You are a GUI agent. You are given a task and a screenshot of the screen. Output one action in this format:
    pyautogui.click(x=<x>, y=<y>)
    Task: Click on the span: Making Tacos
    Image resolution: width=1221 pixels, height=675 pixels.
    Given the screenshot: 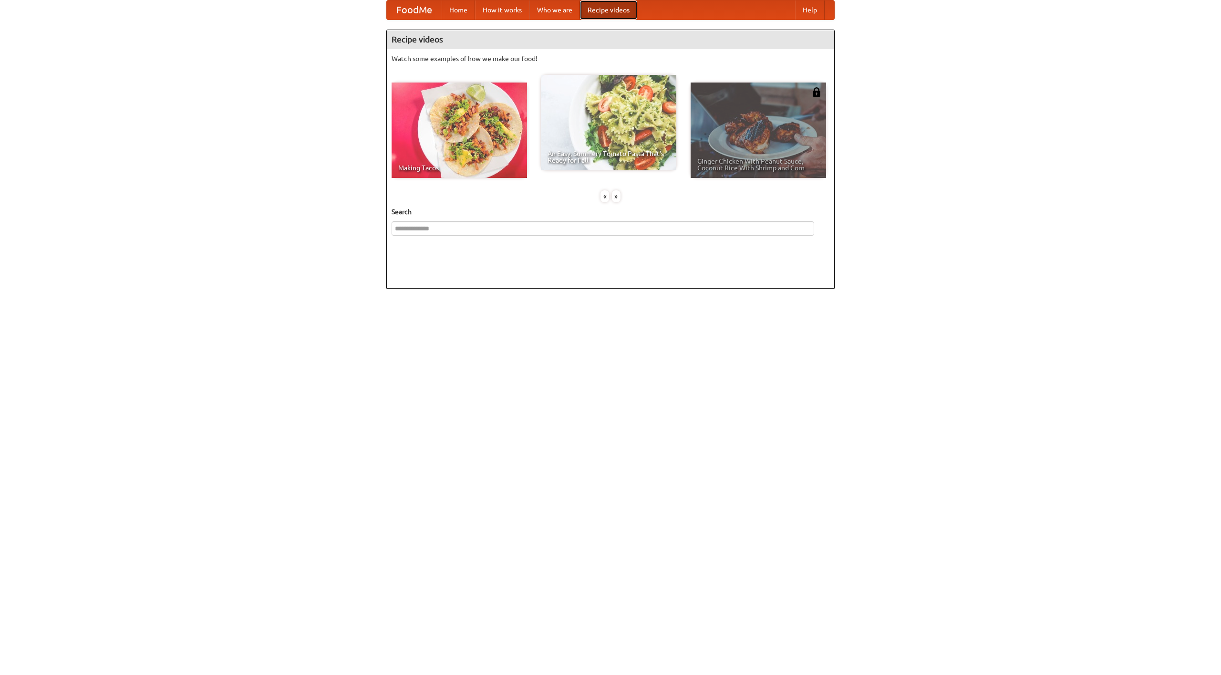 What is the action you would take?
    pyautogui.click(x=459, y=168)
    